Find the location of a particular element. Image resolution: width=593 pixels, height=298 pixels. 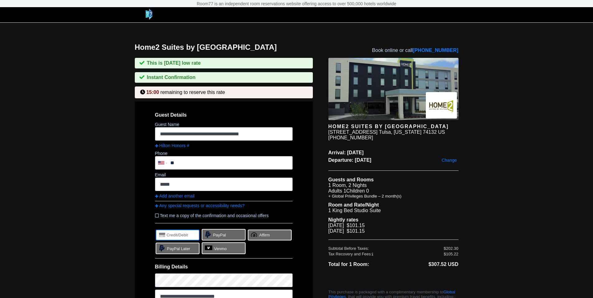

img: hotel image is located at coordinates (393, 89).